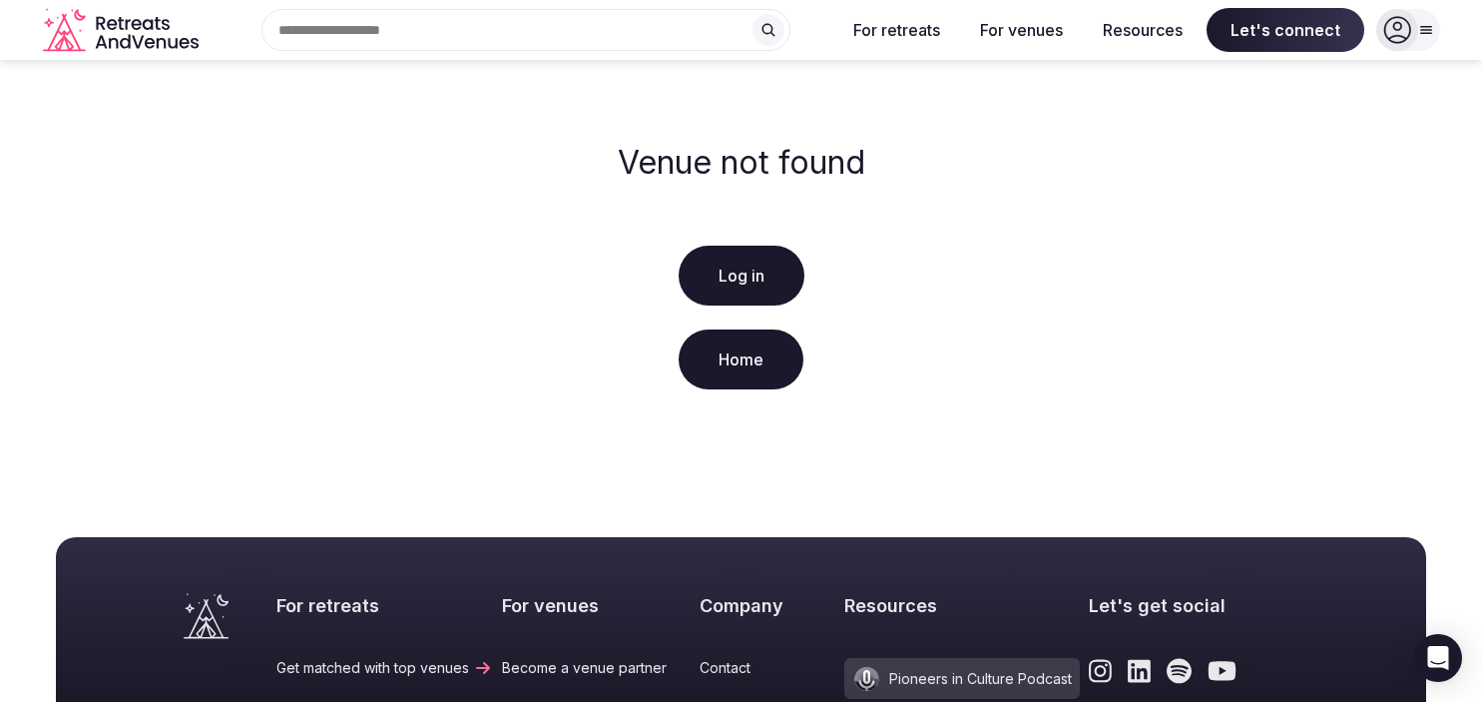 This screenshot has height=702, width=1482. What do you see at coordinates (767, 605) in the screenshot?
I see `h2: Company` at bounding box center [767, 605].